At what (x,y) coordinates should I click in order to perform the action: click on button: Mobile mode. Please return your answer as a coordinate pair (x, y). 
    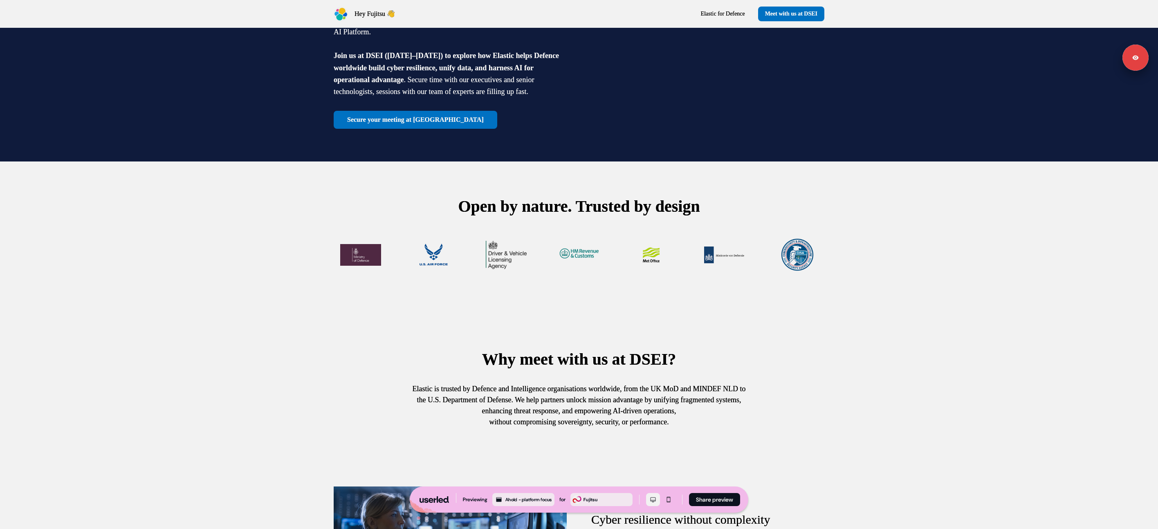
    Looking at the image, I should click on (668, 500).